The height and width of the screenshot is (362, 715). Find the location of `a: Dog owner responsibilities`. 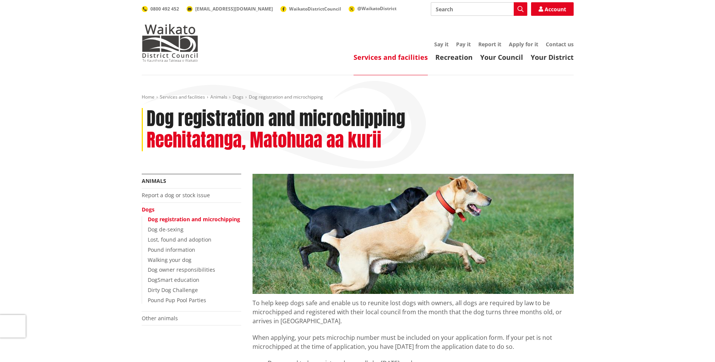

a: Dog owner responsibilities is located at coordinates (181, 270).